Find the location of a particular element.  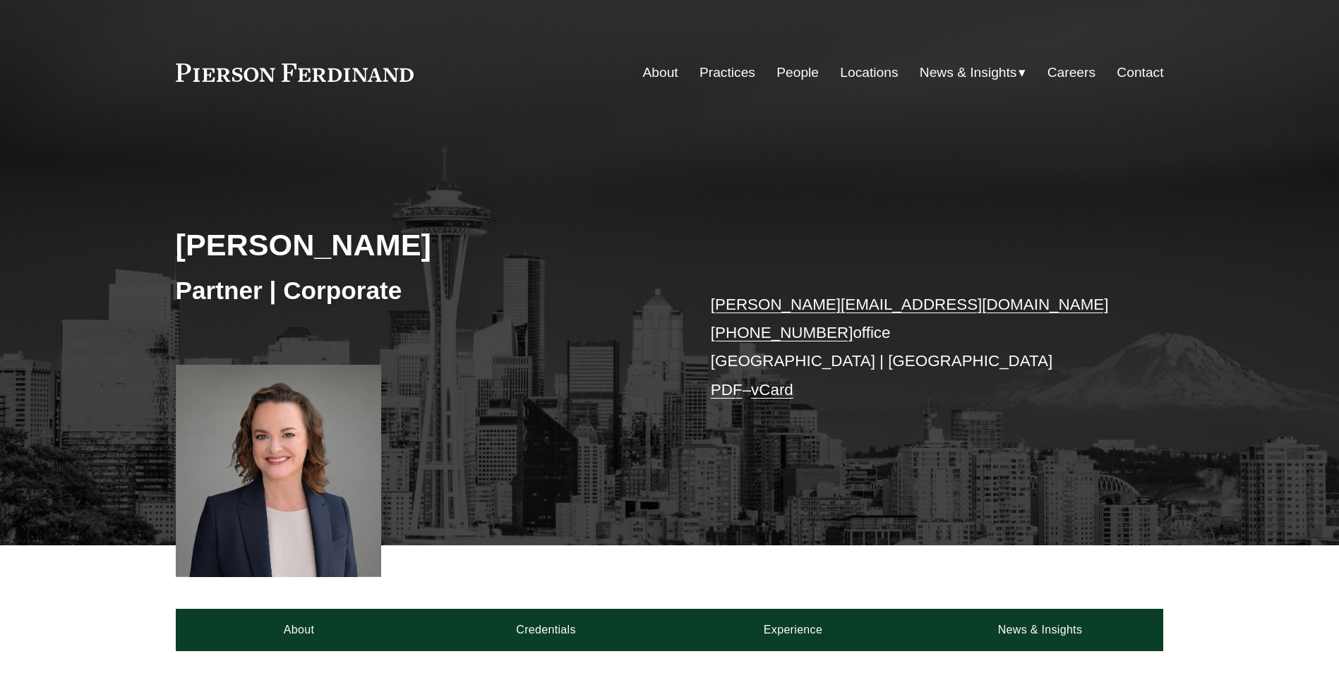

a: Credentials is located at coordinates (546, 630).